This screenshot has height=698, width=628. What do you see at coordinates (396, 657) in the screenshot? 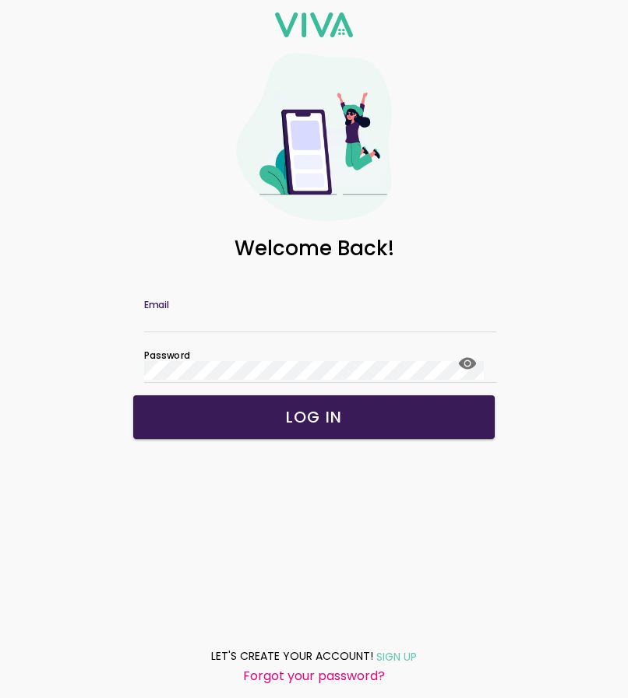
I see `ion-text: SIGN UP` at bounding box center [396, 657].